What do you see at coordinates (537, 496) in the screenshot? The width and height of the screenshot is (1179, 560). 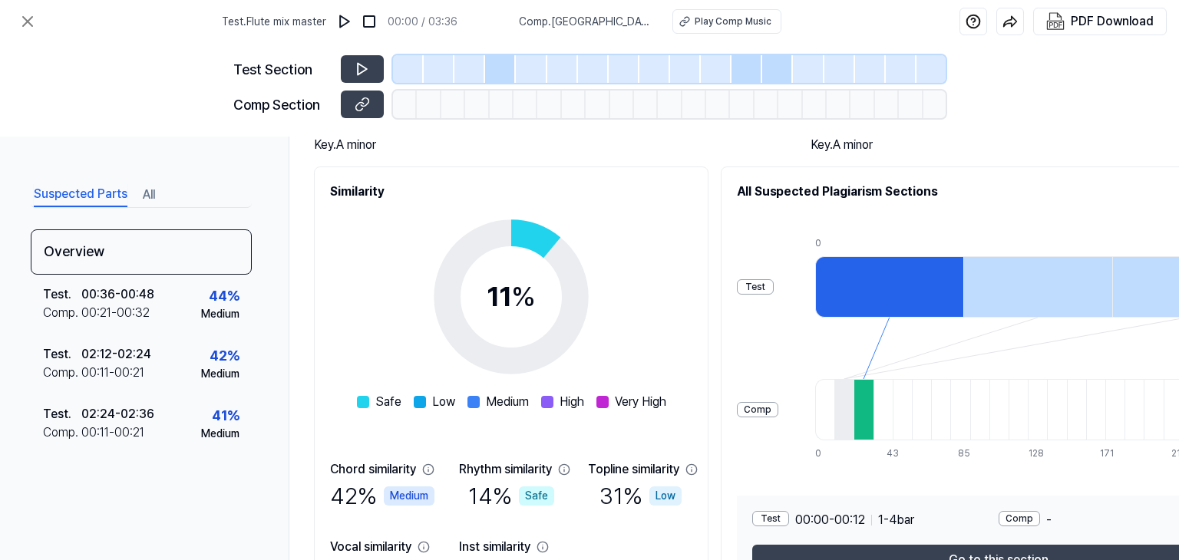 I see `div: Safe` at bounding box center [537, 496].